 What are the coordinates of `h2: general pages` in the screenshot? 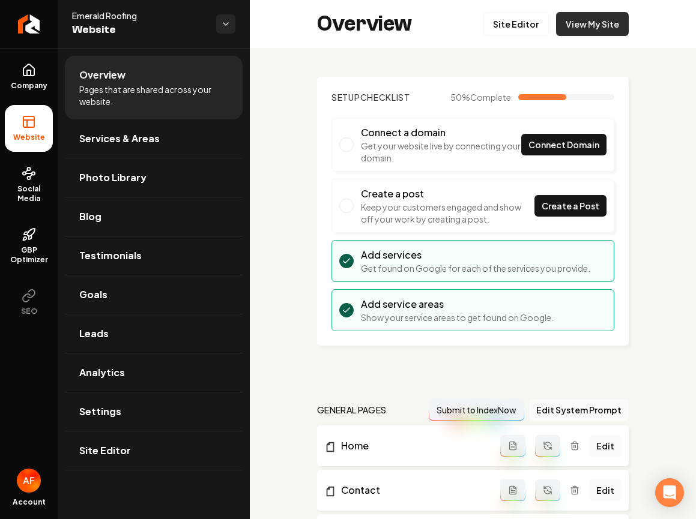 It's located at (352, 410).